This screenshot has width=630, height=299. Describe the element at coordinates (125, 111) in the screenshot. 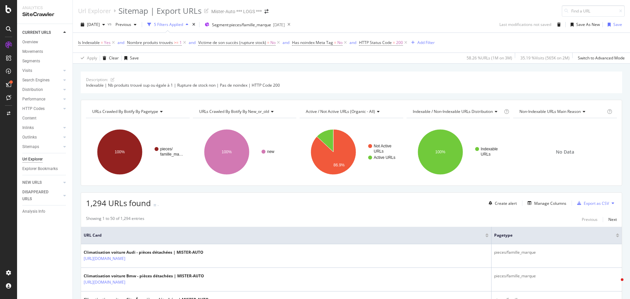

I see `span: URLs Crawled By Botify By pagetype` at that location.